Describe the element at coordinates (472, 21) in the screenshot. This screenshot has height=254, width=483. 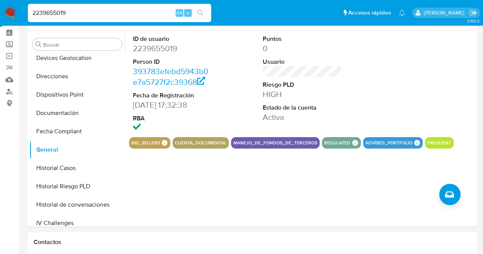
I see `span: 3.155.0` at that location.